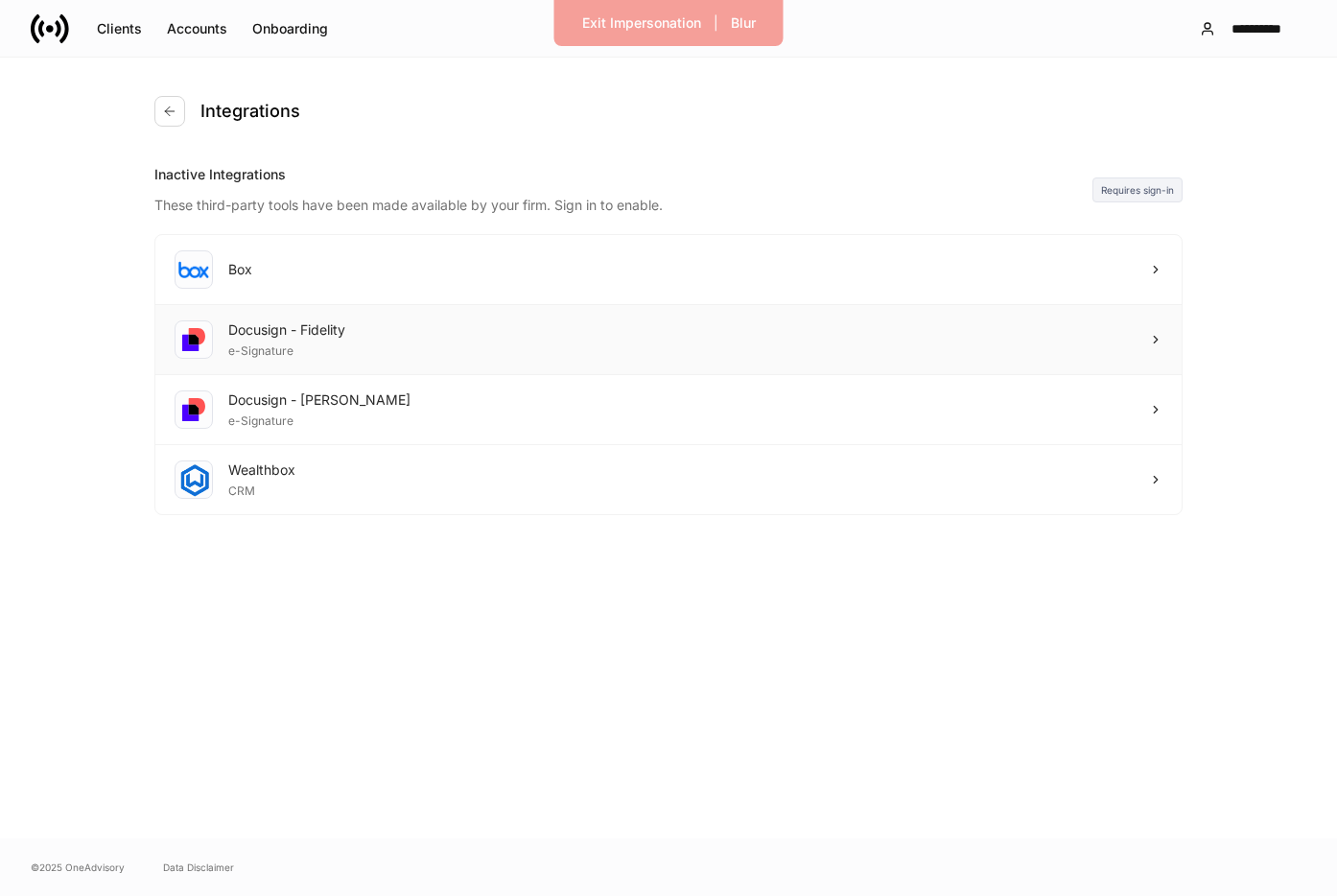 The width and height of the screenshot is (1337, 896). I want to click on button: Accounts, so click(196, 29).